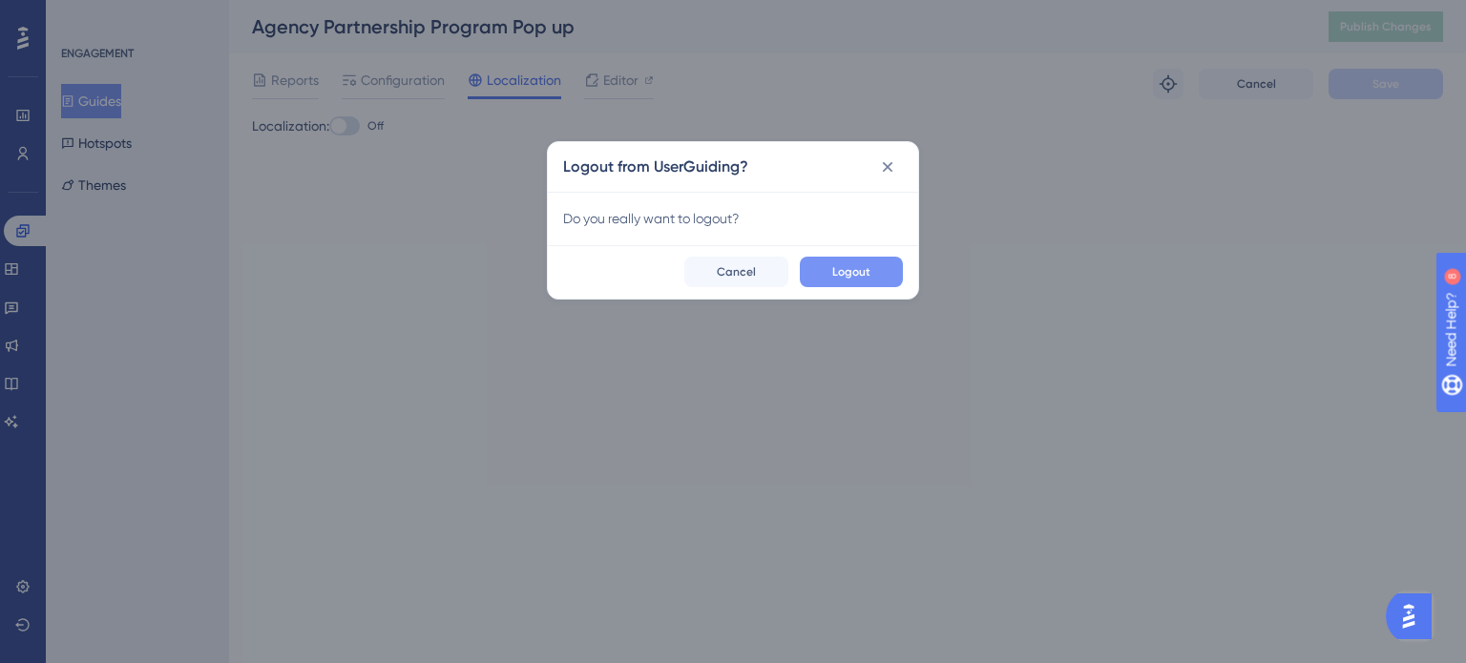 Image resolution: width=1466 pixels, height=663 pixels. Describe the element at coordinates (82, 16) in the screenshot. I see `span: Need Help?` at that location.